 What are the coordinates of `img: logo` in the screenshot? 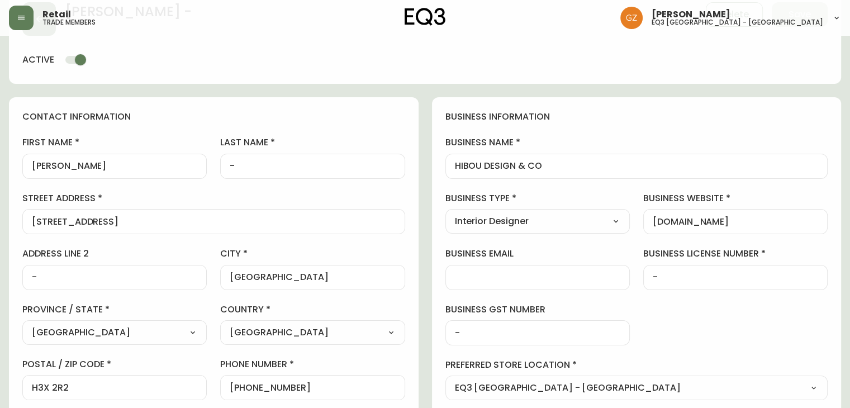 It's located at (425, 17).